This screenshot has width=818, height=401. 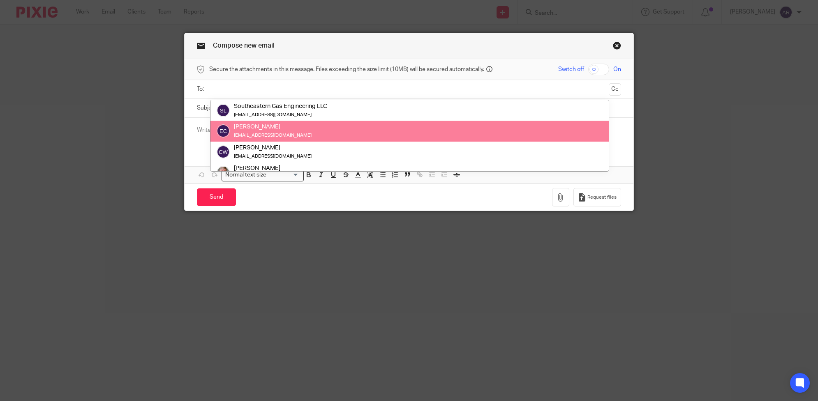 What do you see at coordinates (263, 175) in the screenshot?
I see `div: Search for option` at bounding box center [263, 175].